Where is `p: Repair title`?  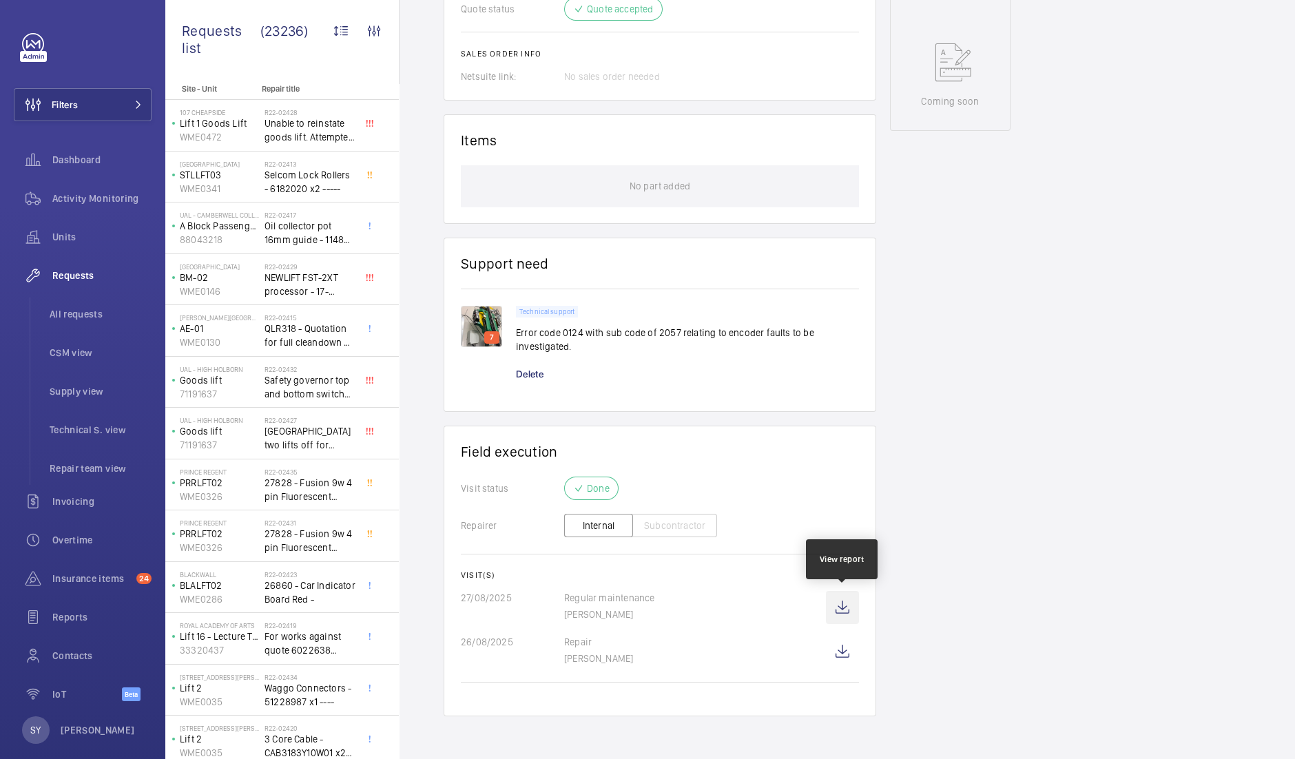 p: Repair title is located at coordinates (307, 89).